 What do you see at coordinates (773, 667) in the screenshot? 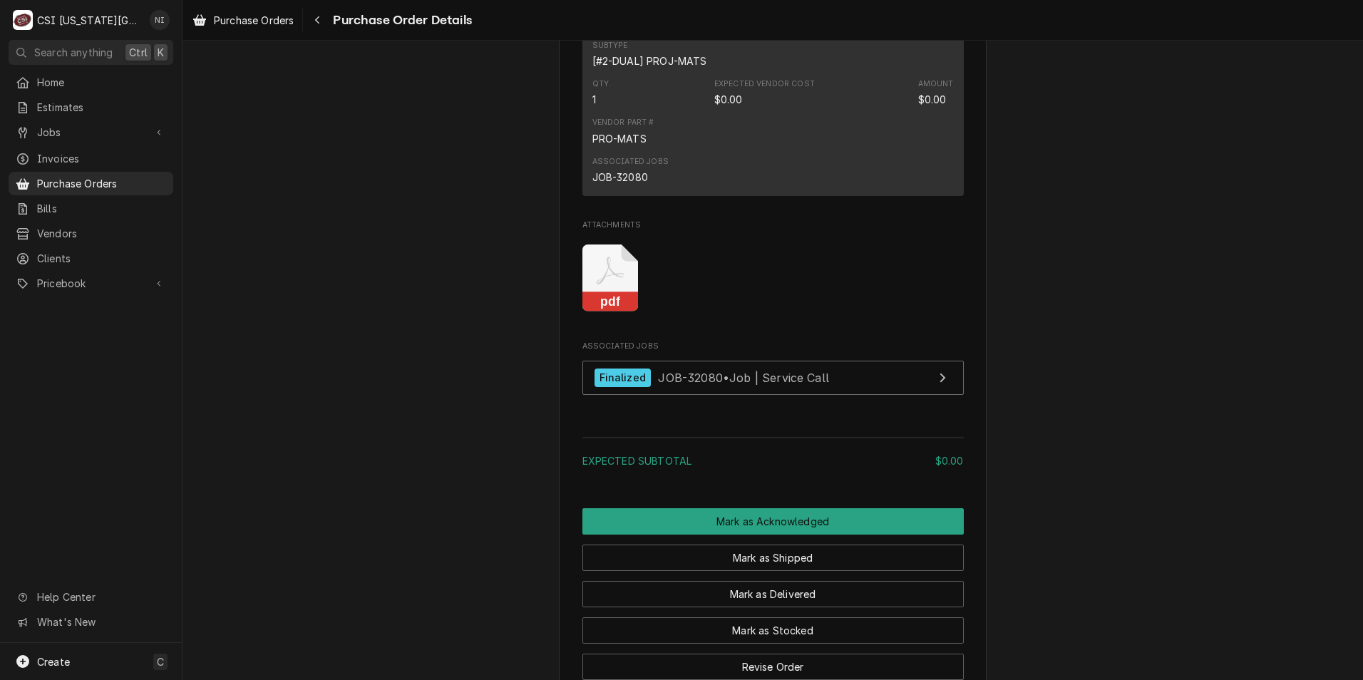
I see `button: Revise Order` at bounding box center [773, 667].